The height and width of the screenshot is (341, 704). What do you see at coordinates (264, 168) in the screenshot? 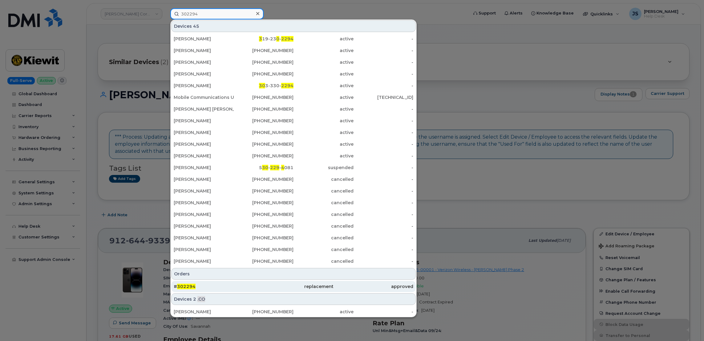
I see `div: 5 - - 081` at bounding box center [264, 168].